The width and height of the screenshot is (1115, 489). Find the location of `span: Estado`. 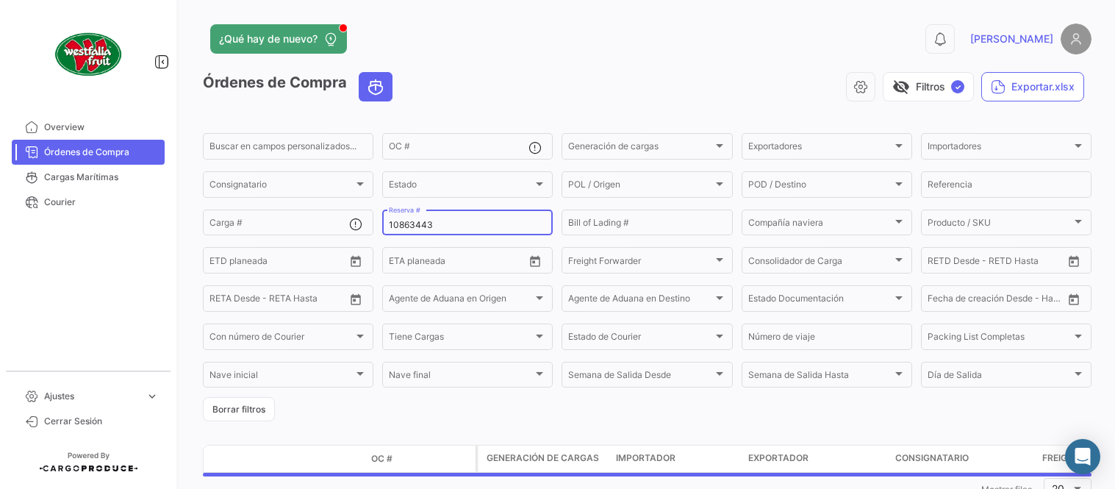

span: Estado is located at coordinates (461, 187).